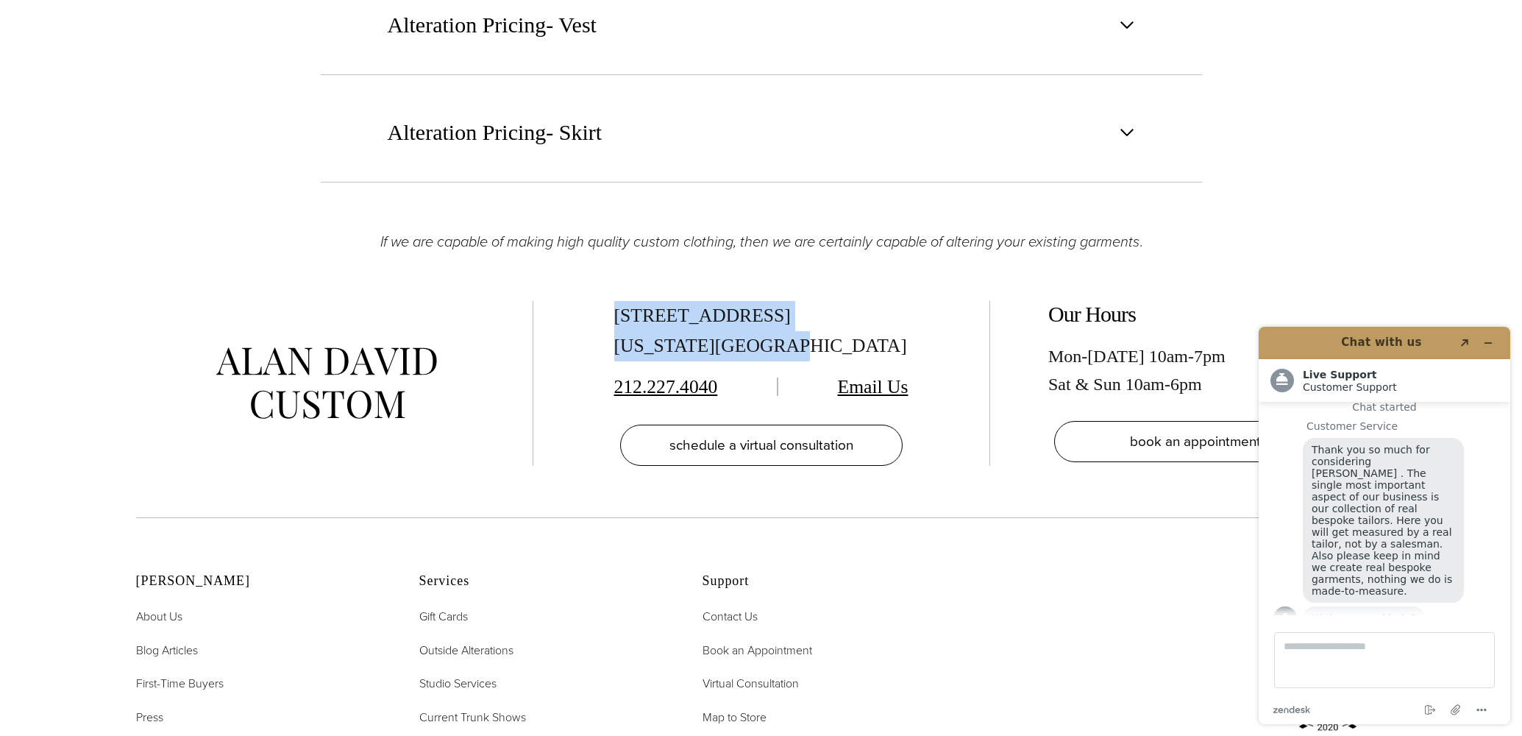  I want to click on a: Studio Services, so click(457, 683).